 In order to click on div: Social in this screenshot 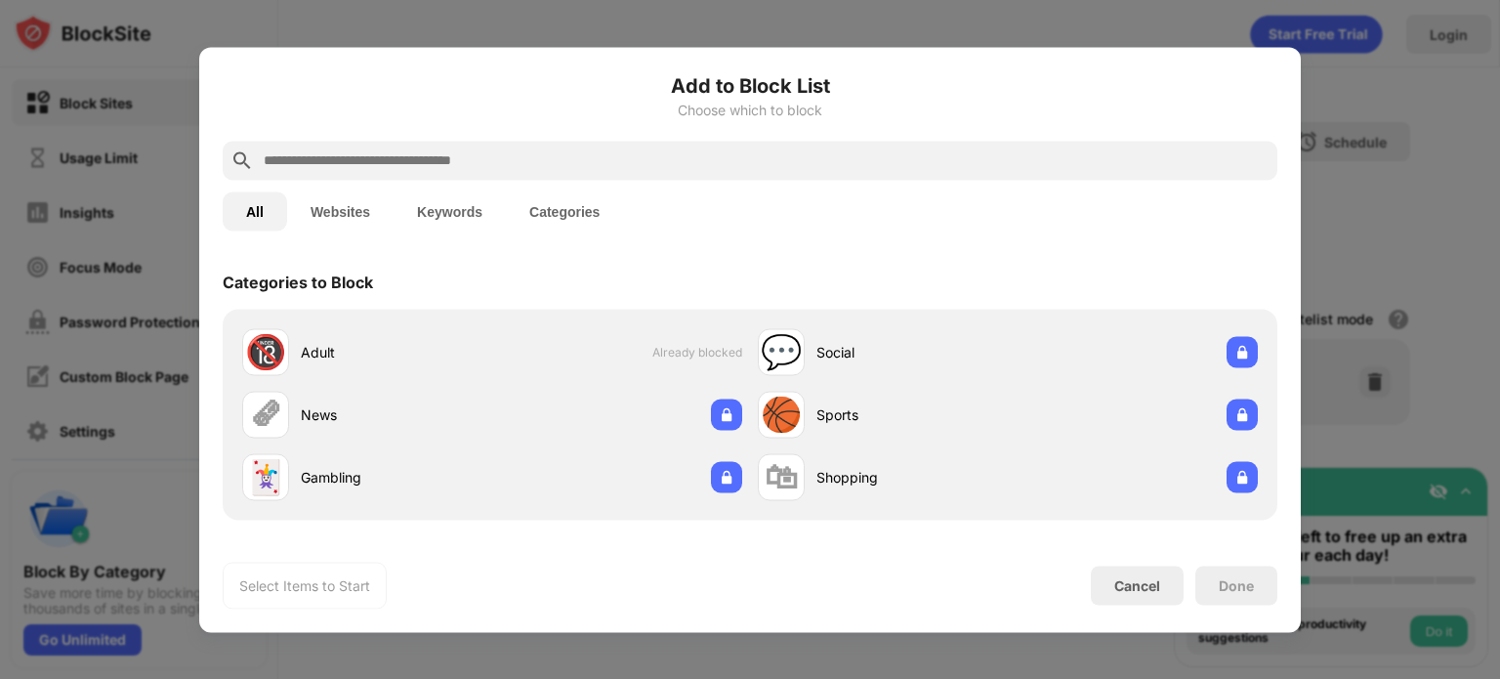, I will do `click(912, 352)`.